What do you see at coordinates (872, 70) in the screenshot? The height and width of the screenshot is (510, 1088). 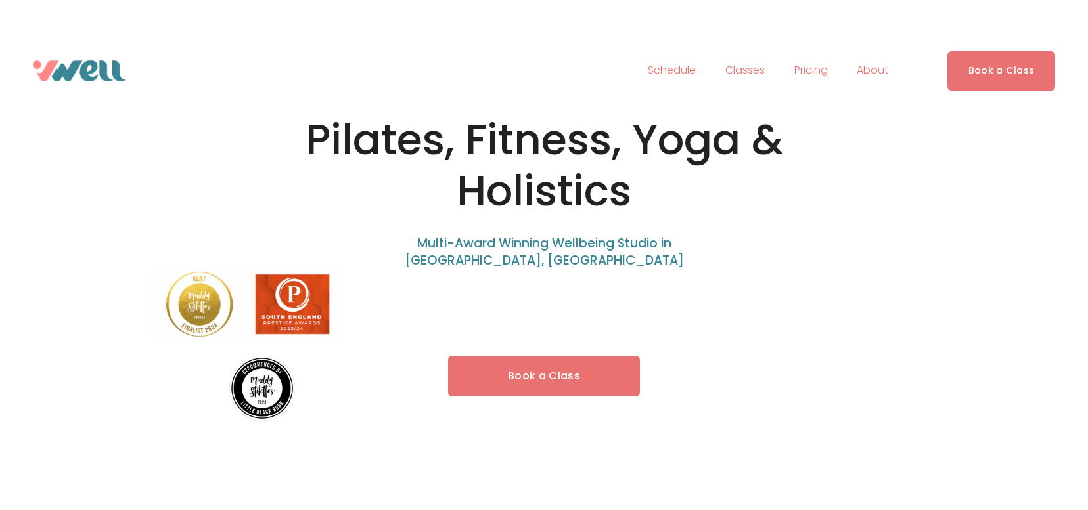 I see `span: About` at bounding box center [872, 70].